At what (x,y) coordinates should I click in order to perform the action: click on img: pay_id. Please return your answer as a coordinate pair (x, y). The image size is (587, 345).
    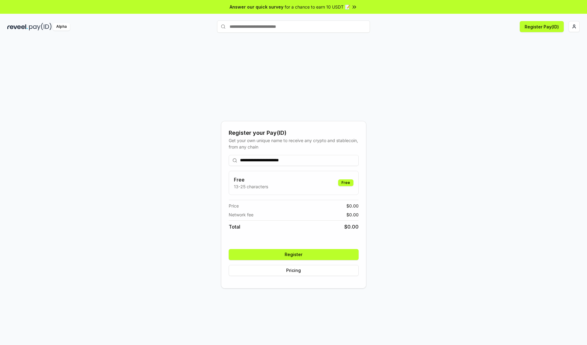
    Looking at the image, I should click on (40, 27).